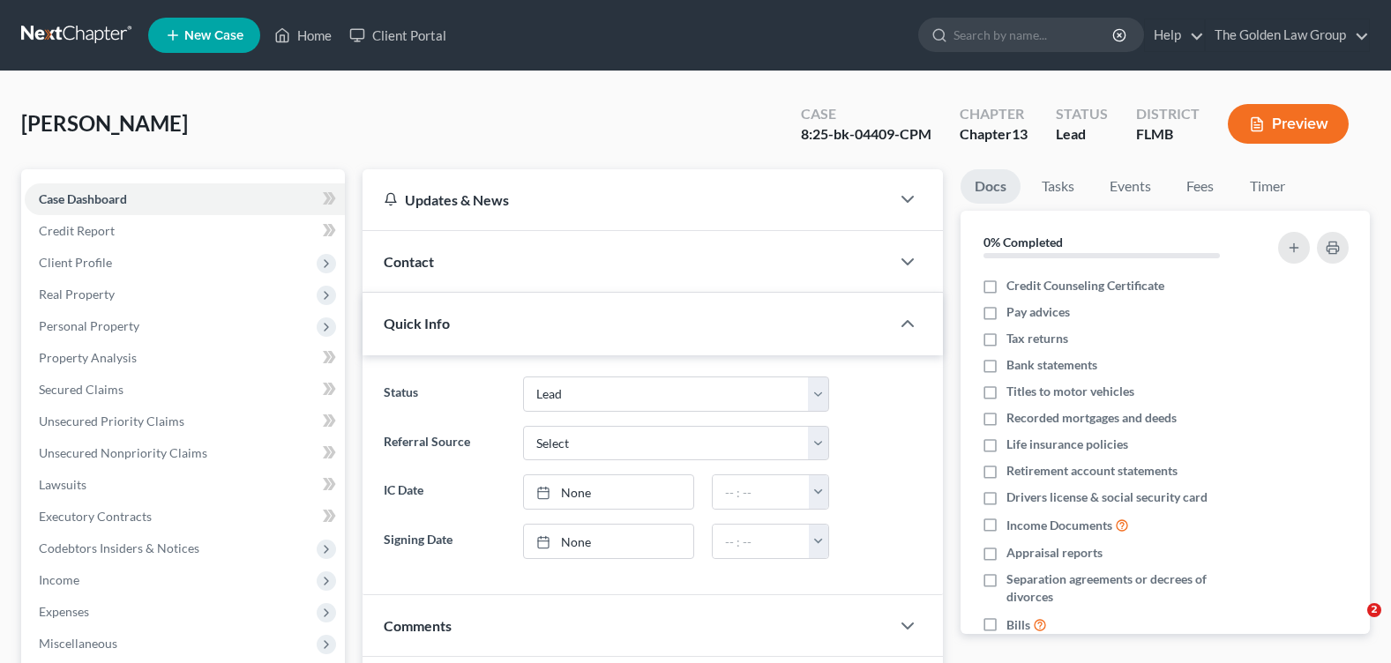  Describe the element at coordinates (990, 186) in the screenshot. I see `a: Docs` at that location.